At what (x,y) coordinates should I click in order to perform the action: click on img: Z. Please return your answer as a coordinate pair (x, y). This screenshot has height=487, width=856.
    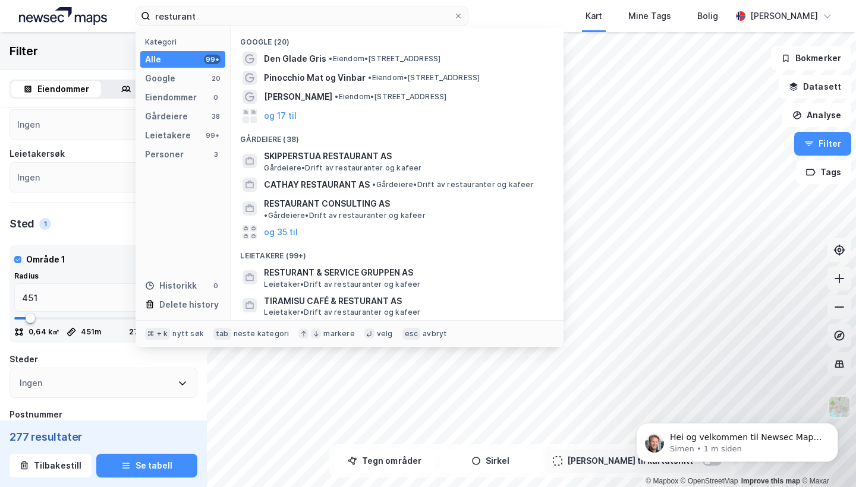
    Looking at the image, I should click on (839, 407).